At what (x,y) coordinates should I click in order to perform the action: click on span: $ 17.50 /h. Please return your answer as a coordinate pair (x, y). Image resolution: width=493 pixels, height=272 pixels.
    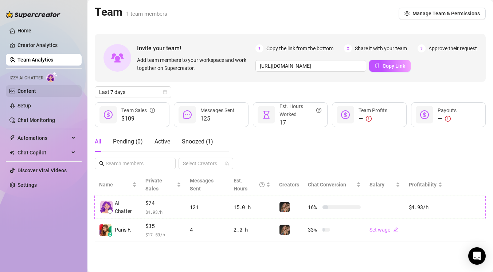
    Looking at the image, I should click on (163, 235).